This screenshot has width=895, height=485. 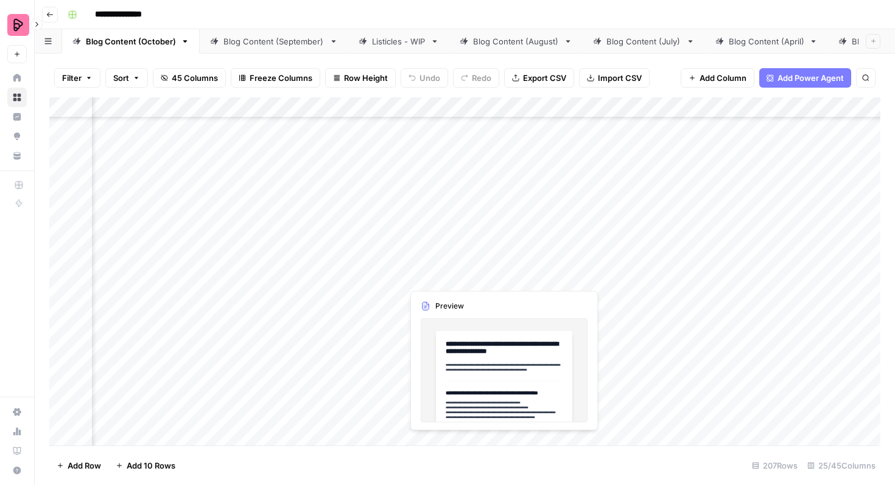 I want to click on a: Home, so click(x=17, y=78).